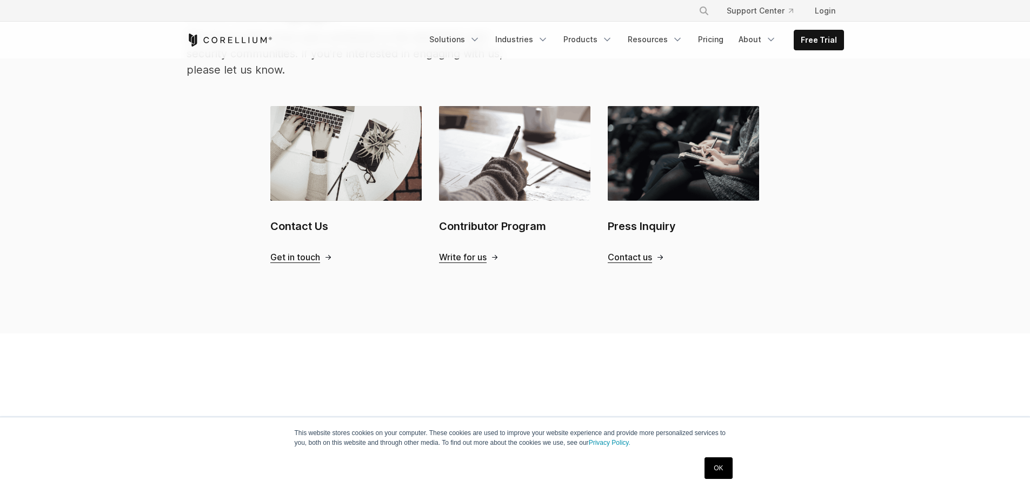 This screenshot has width=1030, height=493. Describe the element at coordinates (684, 153) in the screenshot. I see `img: Press Inquiry` at that location.